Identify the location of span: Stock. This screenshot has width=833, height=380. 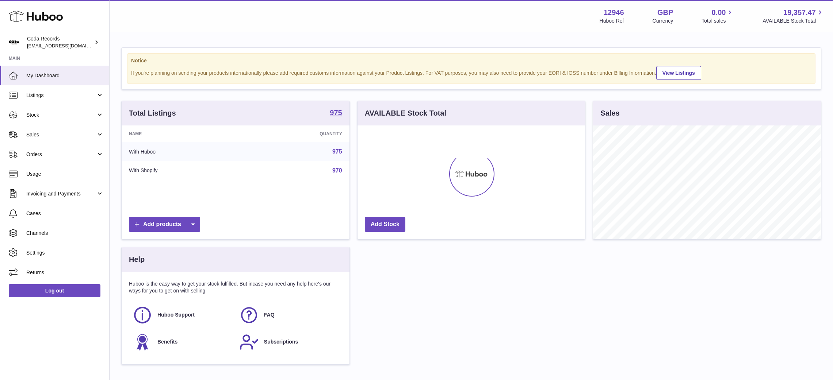
(61, 115).